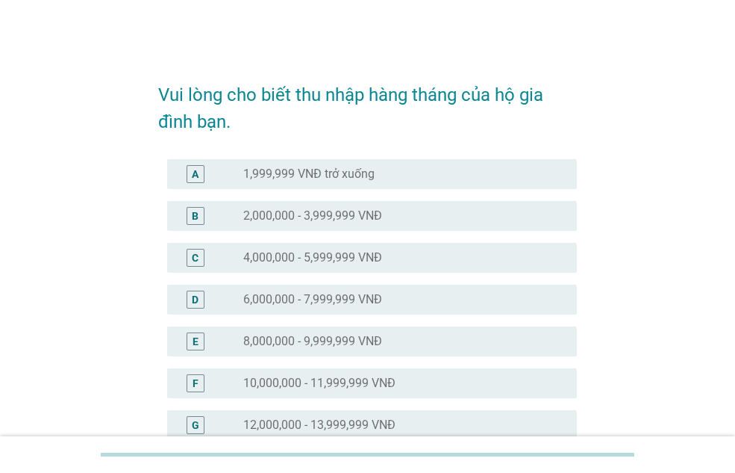  Describe the element at coordinates (313, 299) in the screenshot. I see `label: 6,000,000 - 7,999,999 VNĐ` at that location.